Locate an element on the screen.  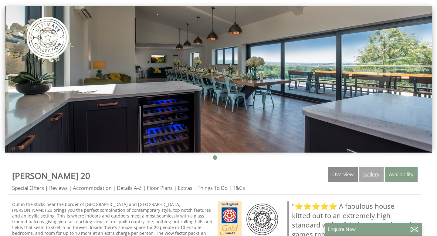
a: Accommodation is located at coordinates (92, 188).